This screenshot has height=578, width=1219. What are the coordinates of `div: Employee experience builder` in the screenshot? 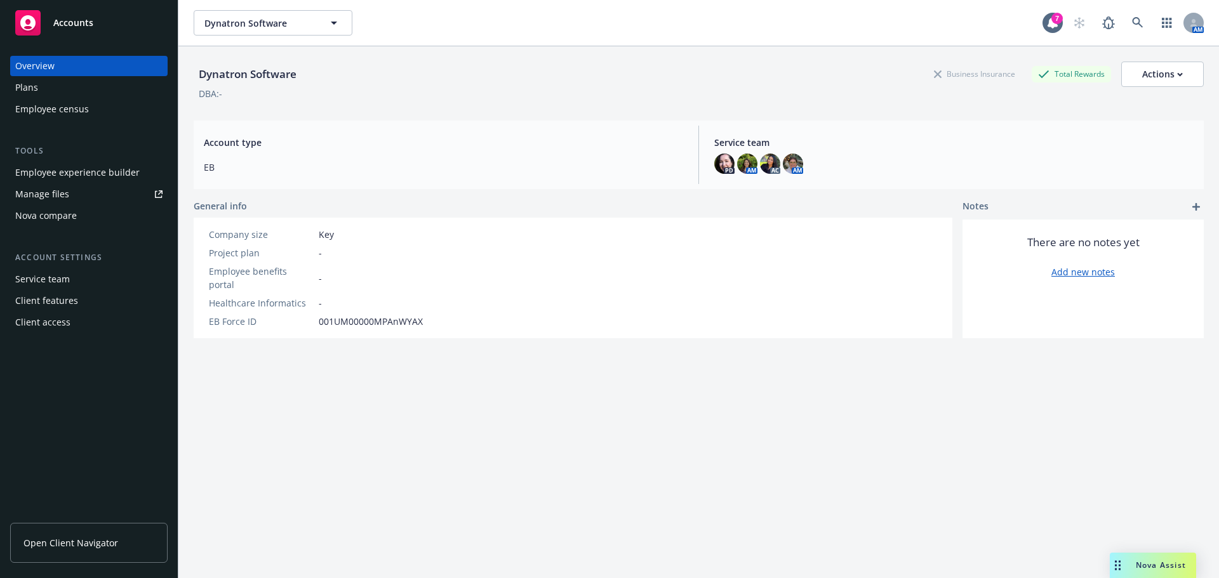 It's located at (77, 173).